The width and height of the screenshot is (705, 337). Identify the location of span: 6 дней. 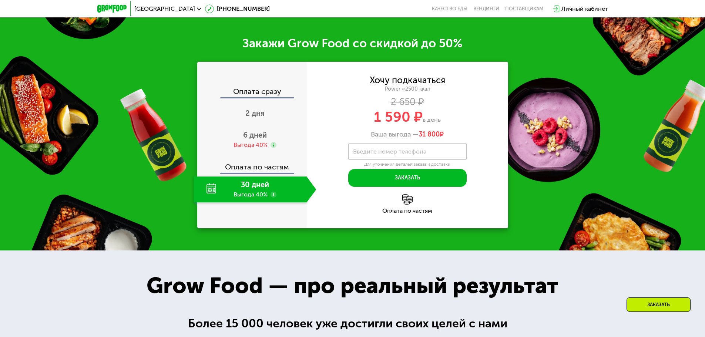
(255, 135).